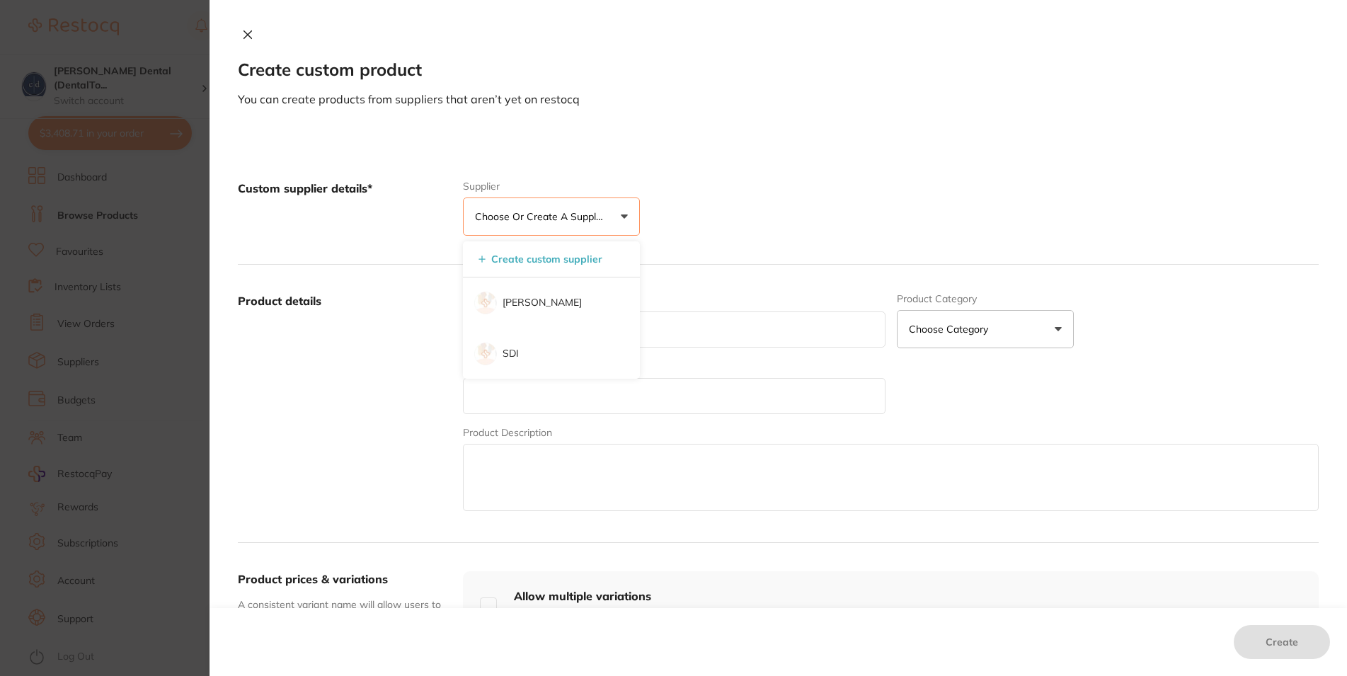 This screenshot has height=676, width=1347. What do you see at coordinates (540, 259) in the screenshot?
I see `button: Create custom supplier` at bounding box center [540, 259].